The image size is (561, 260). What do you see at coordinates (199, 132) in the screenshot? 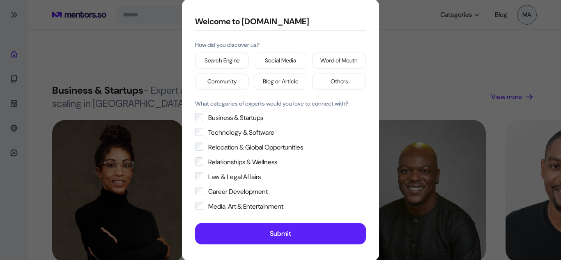
I see `input: Technology & Software` at bounding box center [199, 132].